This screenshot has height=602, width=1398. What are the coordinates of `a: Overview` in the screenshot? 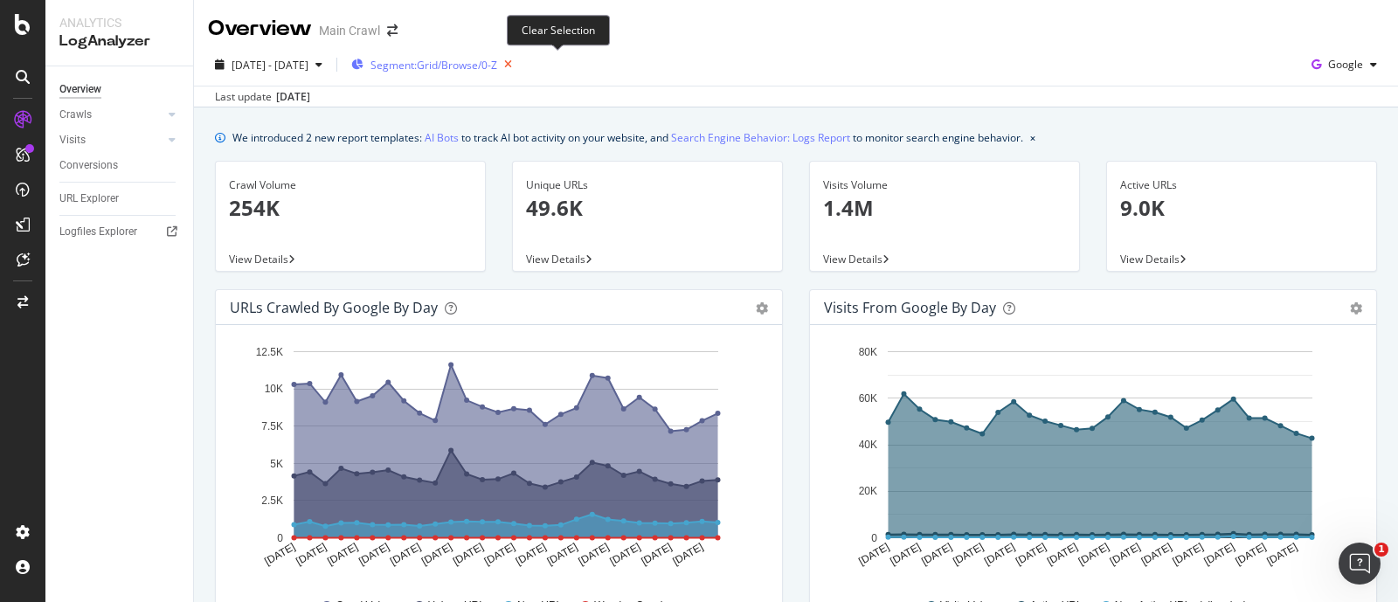 It's located at (120, 89).